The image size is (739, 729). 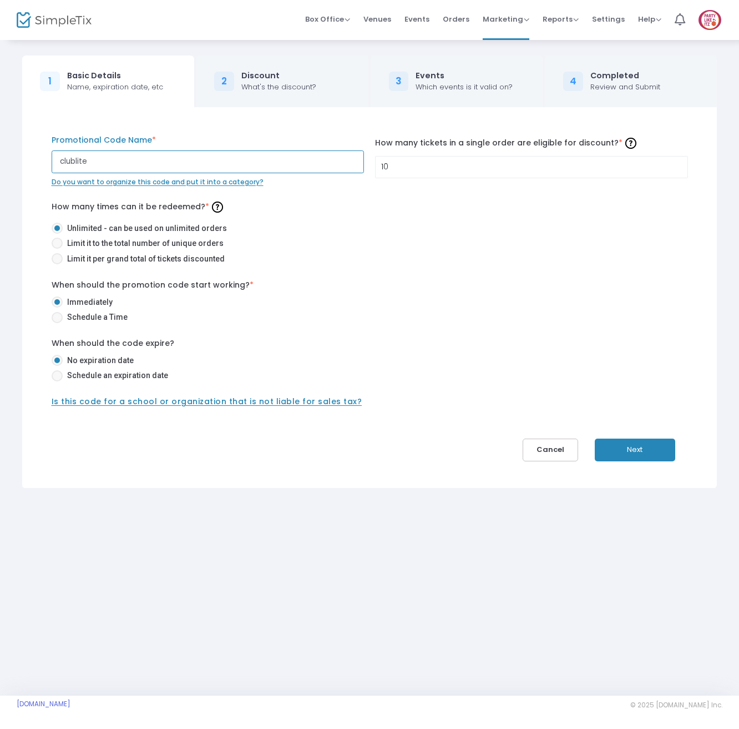 I want to click on div: 2, so click(x=224, y=82).